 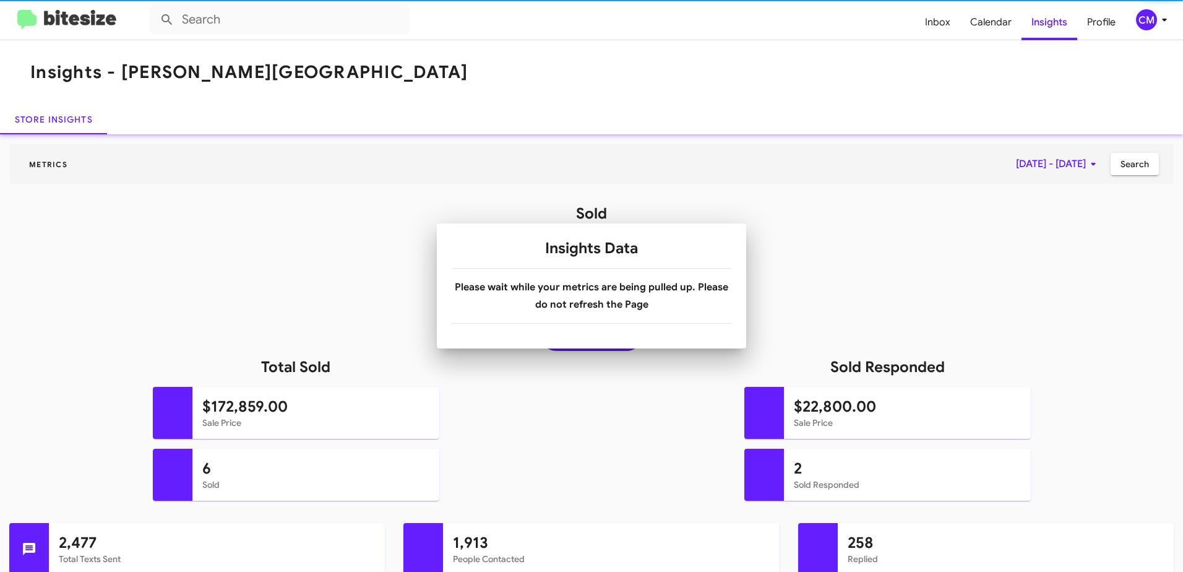 What do you see at coordinates (611, 543) in the screenshot?
I see `h1: 1,913` at bounding box center [611, 543].